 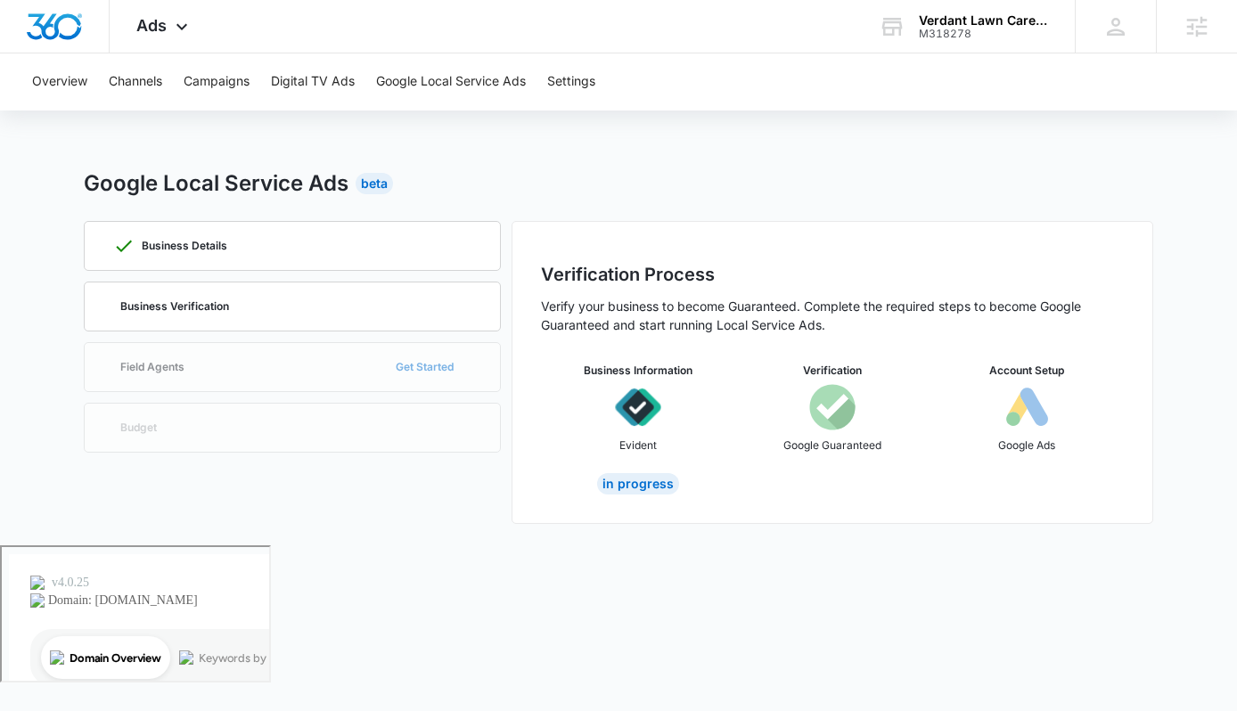 What do you see at coordinates (638, 371) in the screenshot?
I see `h3: Business Information` at bounding box center [638, 371].